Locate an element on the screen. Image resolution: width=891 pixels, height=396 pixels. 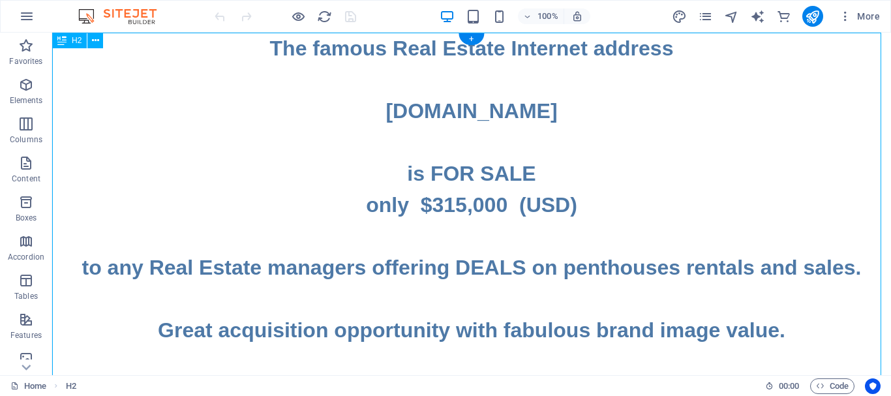
span: 00 00 is located at coordinates (789, 386).